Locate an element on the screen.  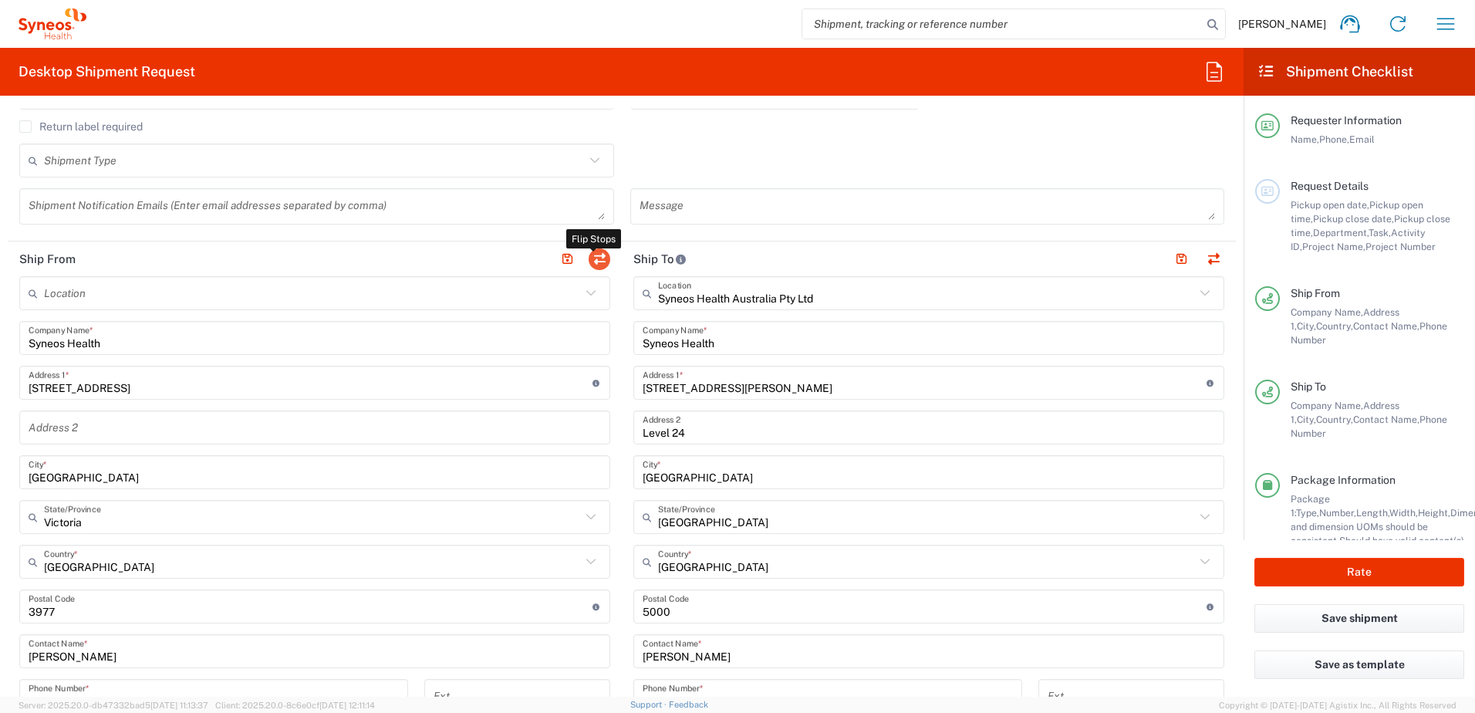
span: Project Number is located at coordinates (1401, 246).